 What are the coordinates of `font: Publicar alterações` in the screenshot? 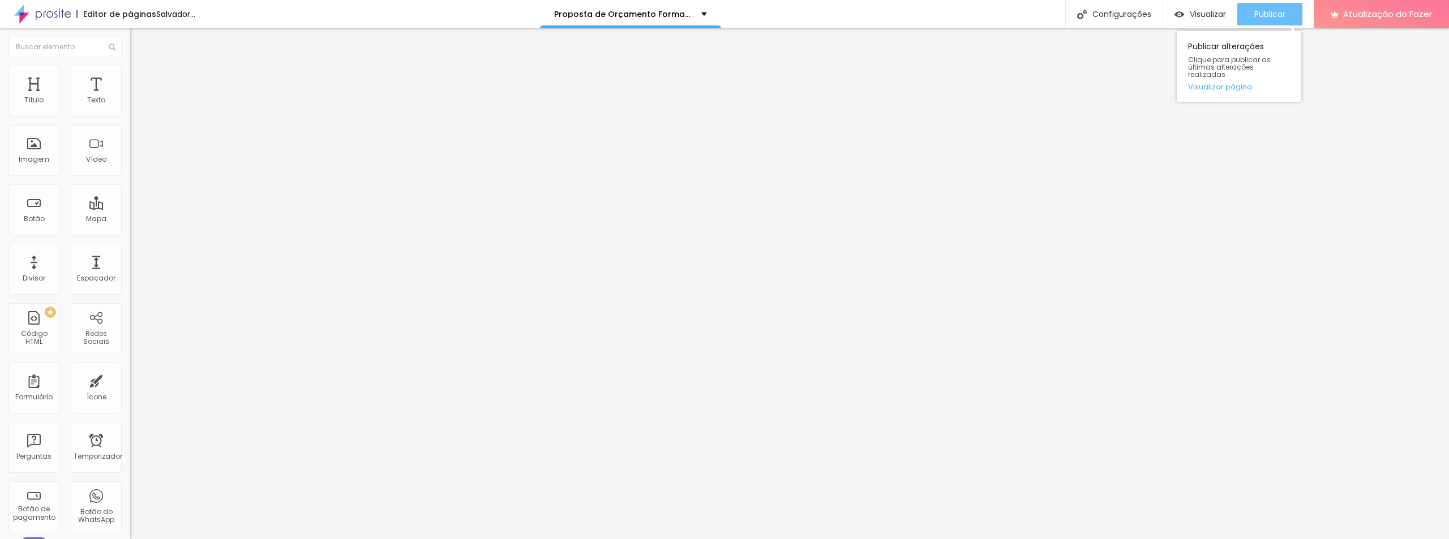 It's located at (1226, 46).